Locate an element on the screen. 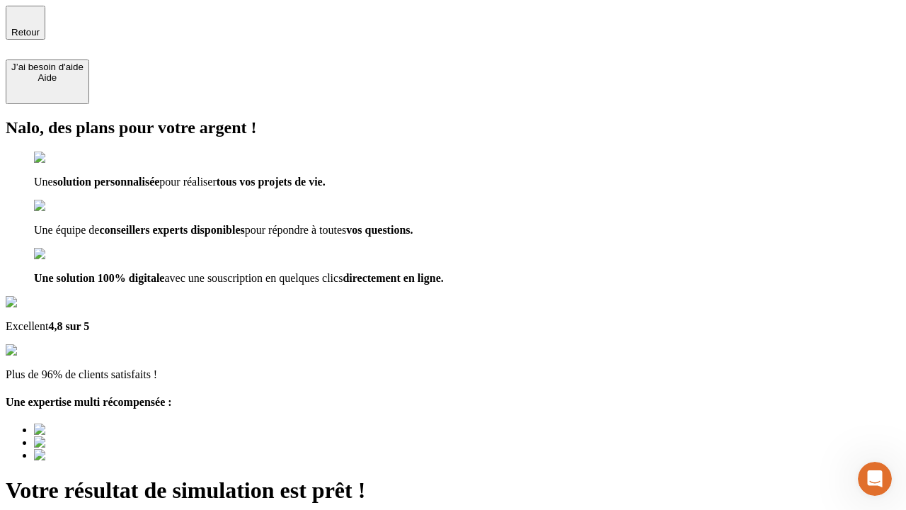 This screenshot has height=510, width=906. span: directement en ligne. is located at coordinates (393, 277).